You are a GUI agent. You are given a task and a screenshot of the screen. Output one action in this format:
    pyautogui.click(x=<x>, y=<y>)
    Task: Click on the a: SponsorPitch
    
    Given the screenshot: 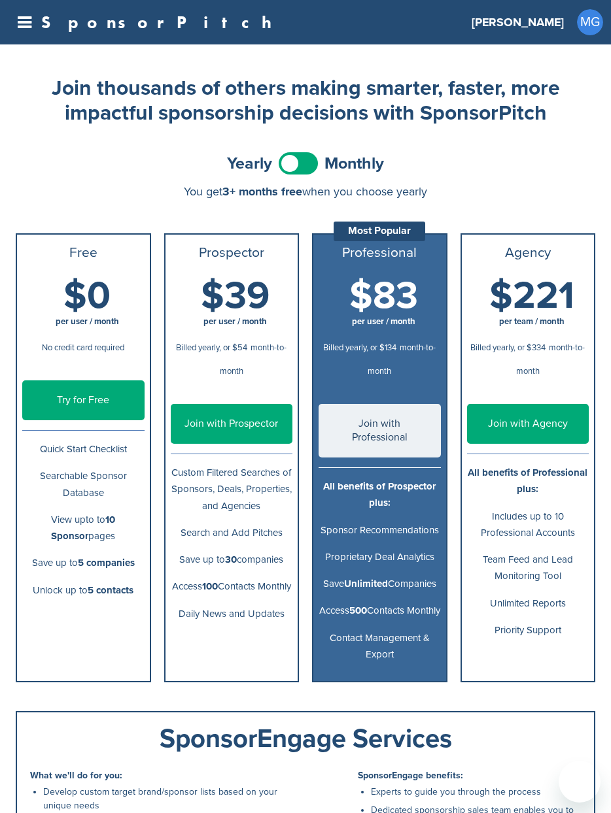 What is the action you would take?
    pyautogui.click(x=160, y=22)
    